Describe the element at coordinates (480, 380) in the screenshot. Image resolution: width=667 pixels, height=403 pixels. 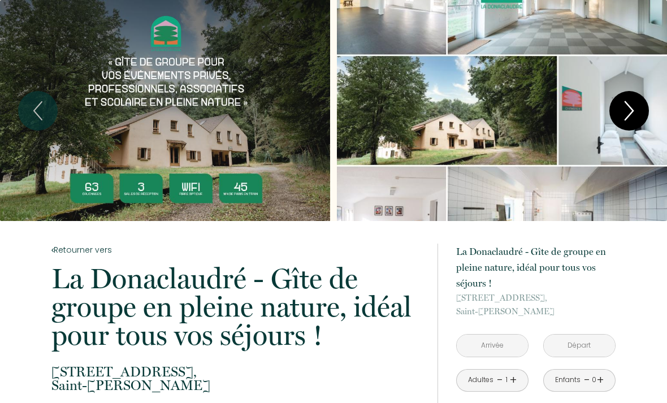
I see `div: Adultes` at that location.